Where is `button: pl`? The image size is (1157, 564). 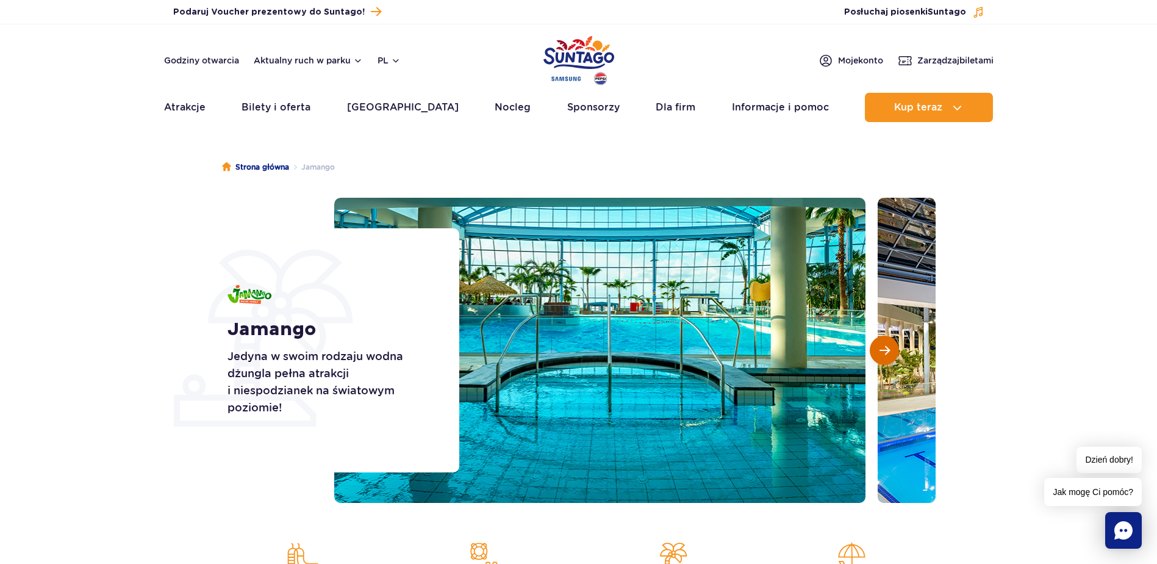 button: pl is located at coordinates (389, 60).